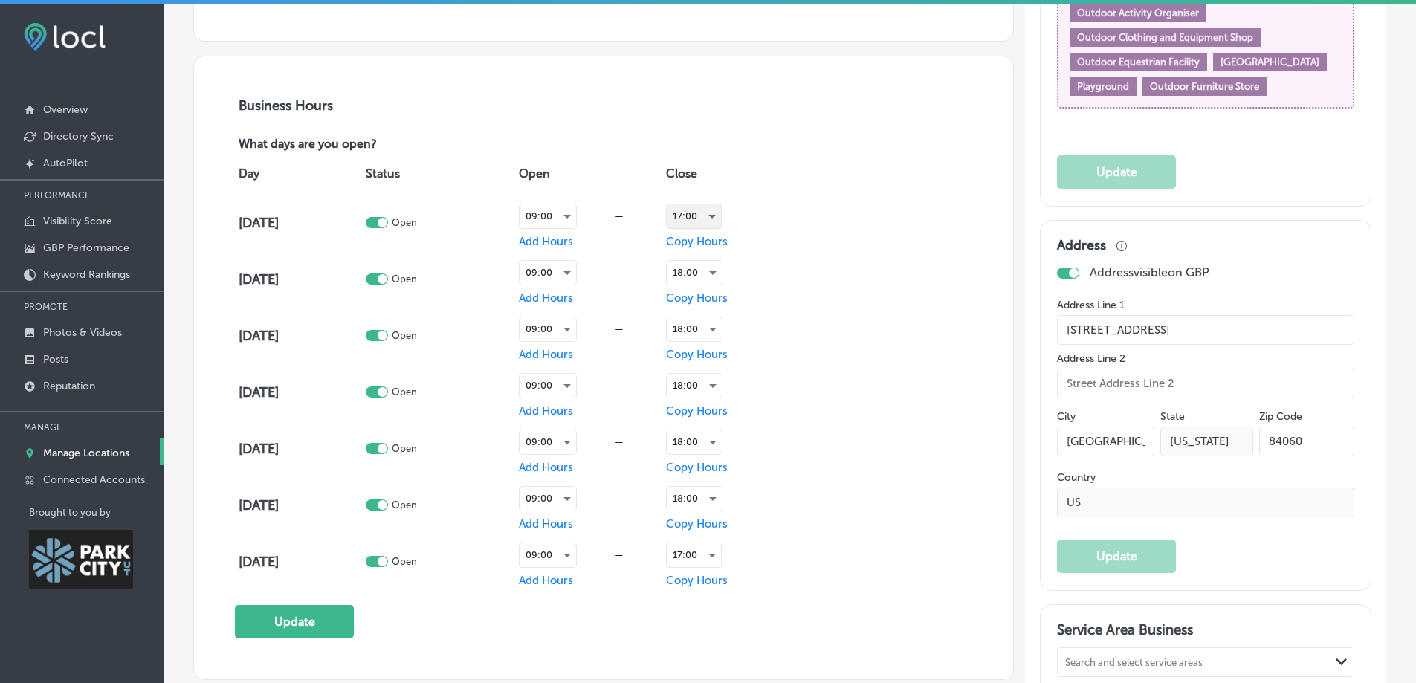 This screenshot has height=683, width=1416. What do you see at coordinates (1205, 477) in the screenshot?
I see `label: Country` at bounding box center [1205, 477].